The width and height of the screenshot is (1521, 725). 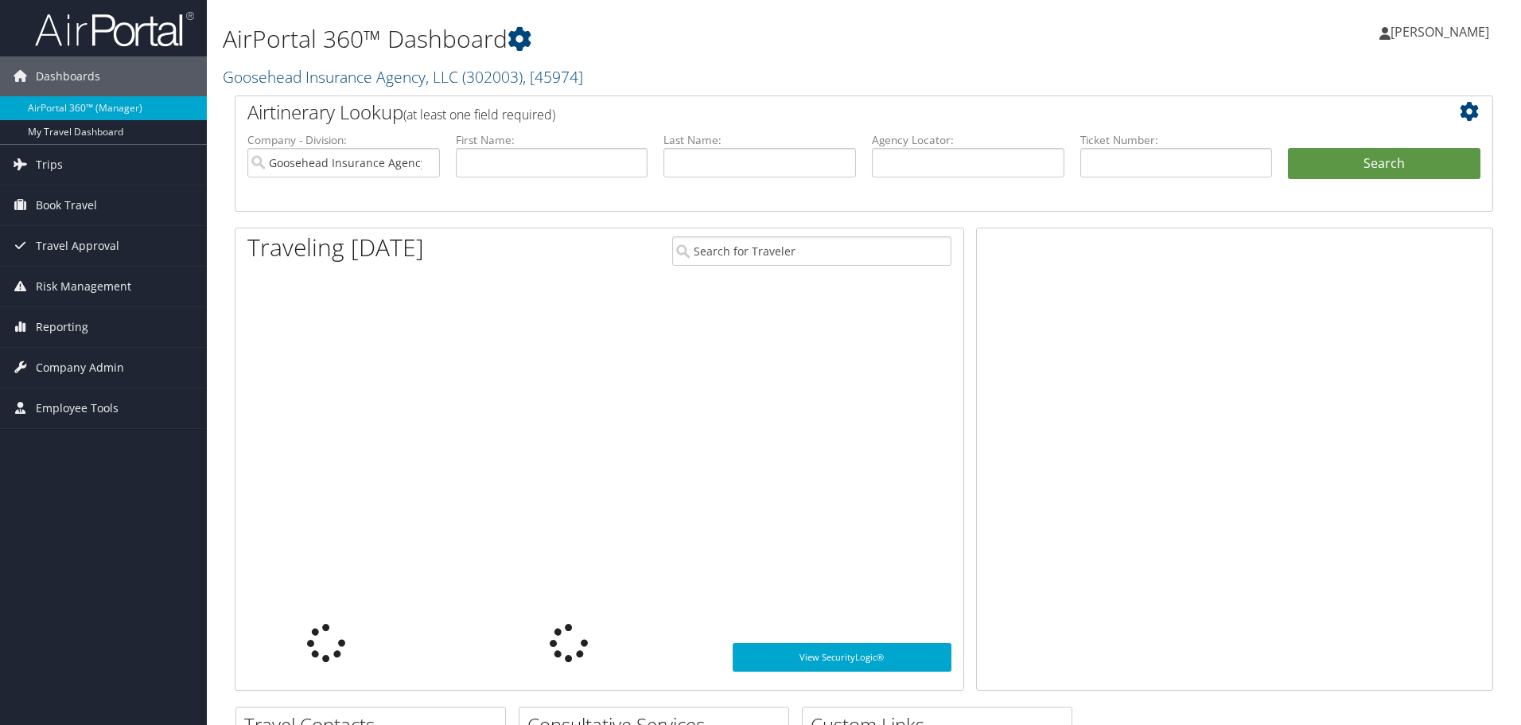 What do you see at coordinates (492, 76) in the screenshot?
I see `span: ( 302003 )` at bounding box center [492, 76].